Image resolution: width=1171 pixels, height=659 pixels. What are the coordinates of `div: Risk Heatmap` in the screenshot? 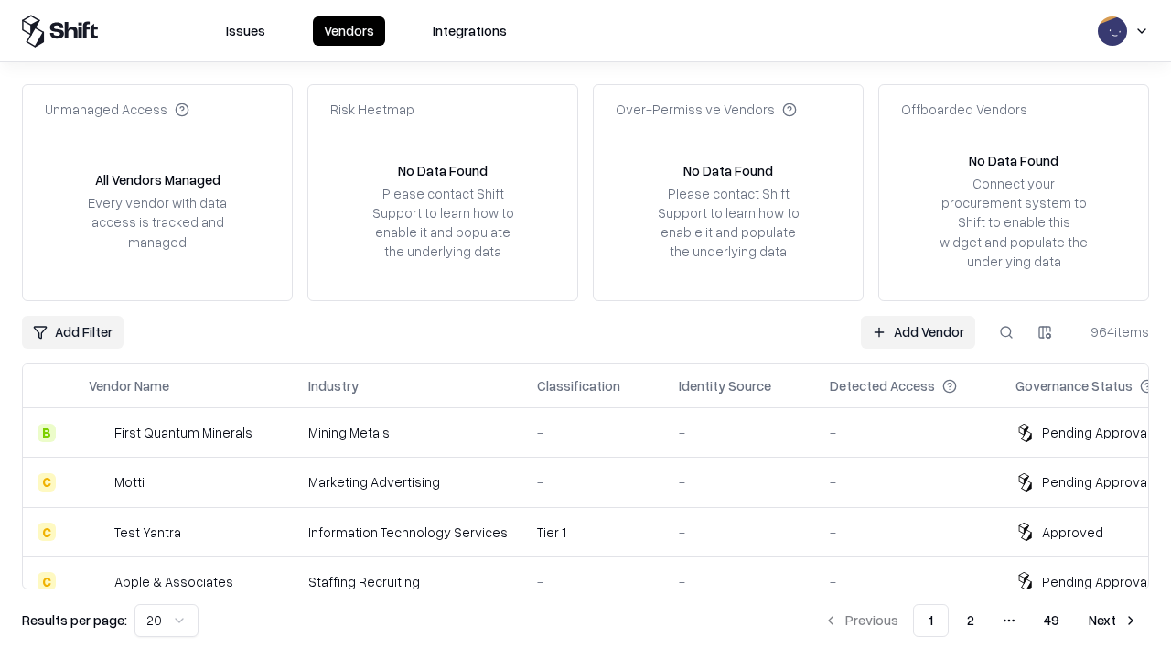 It's located at (372, 109).